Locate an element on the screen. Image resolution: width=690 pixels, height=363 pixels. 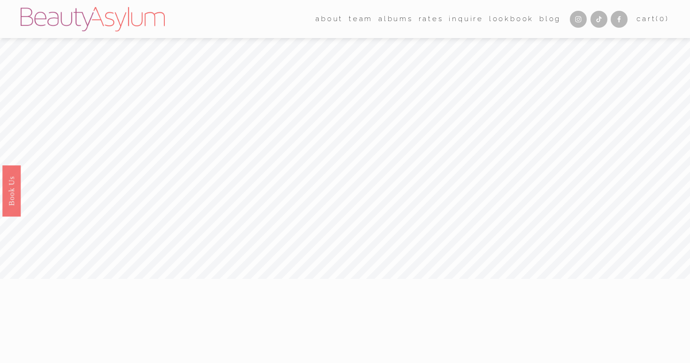
a: Inquire is located at coordinates (466, 19).